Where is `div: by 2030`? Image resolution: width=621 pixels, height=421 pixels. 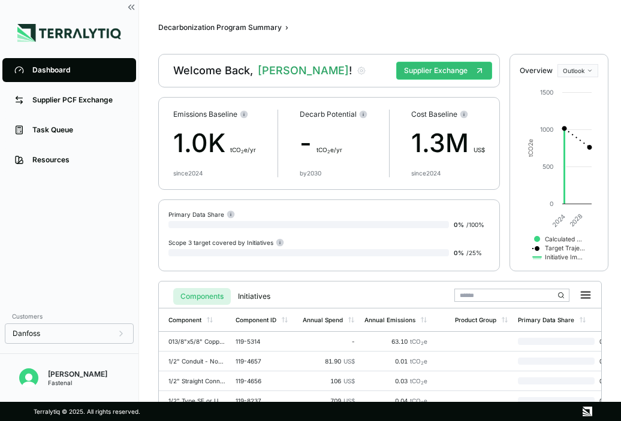 div: by 2030 is located at coordinates (311, 173).